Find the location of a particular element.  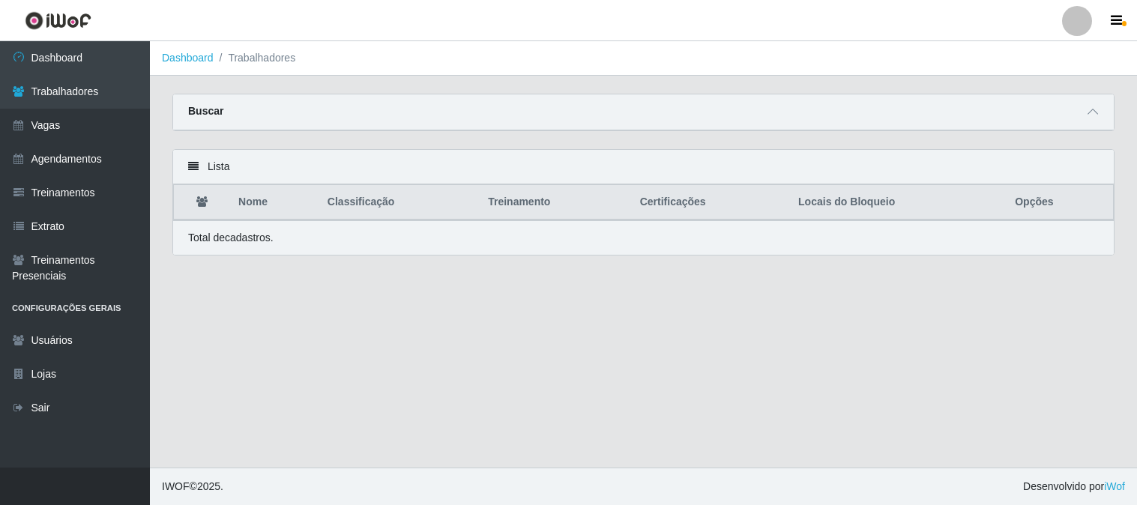

nav: breadcrumb is located at coordinates (643, 58).